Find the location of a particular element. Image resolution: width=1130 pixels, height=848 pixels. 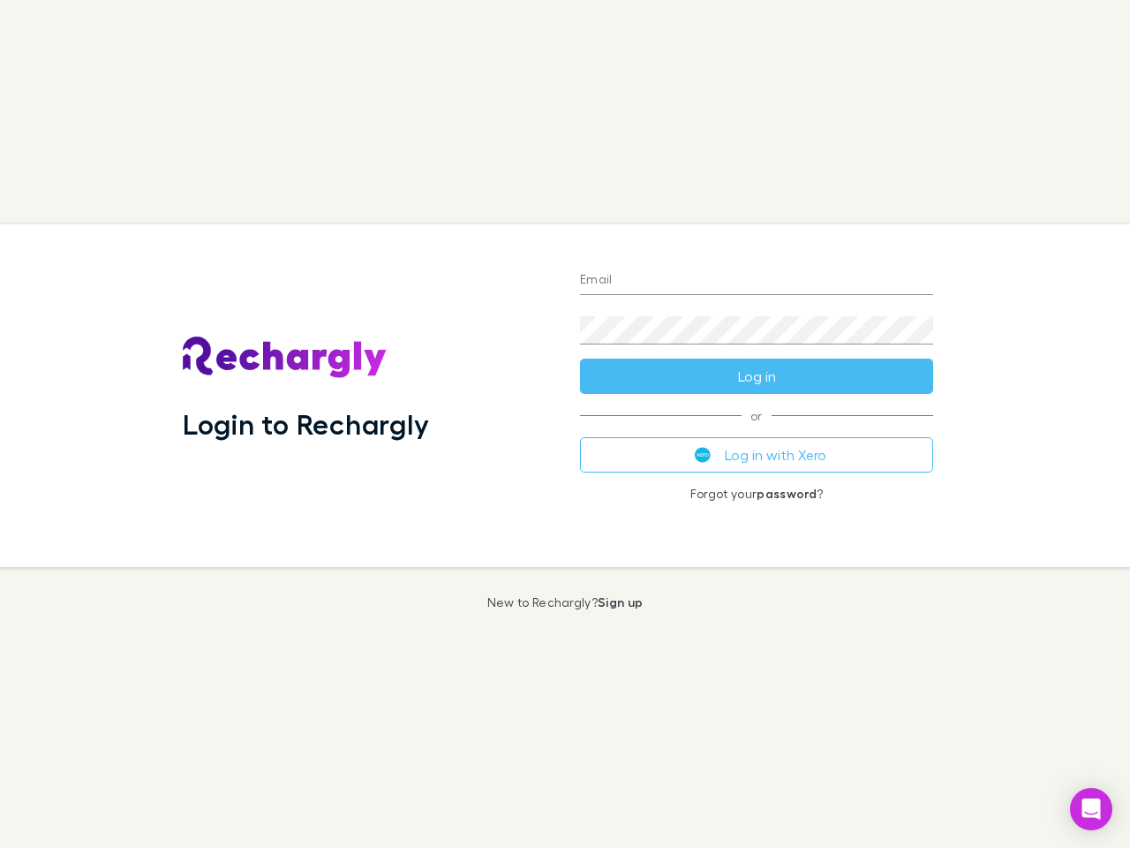

img: Xero's logo is located at coordinates (703, 455).